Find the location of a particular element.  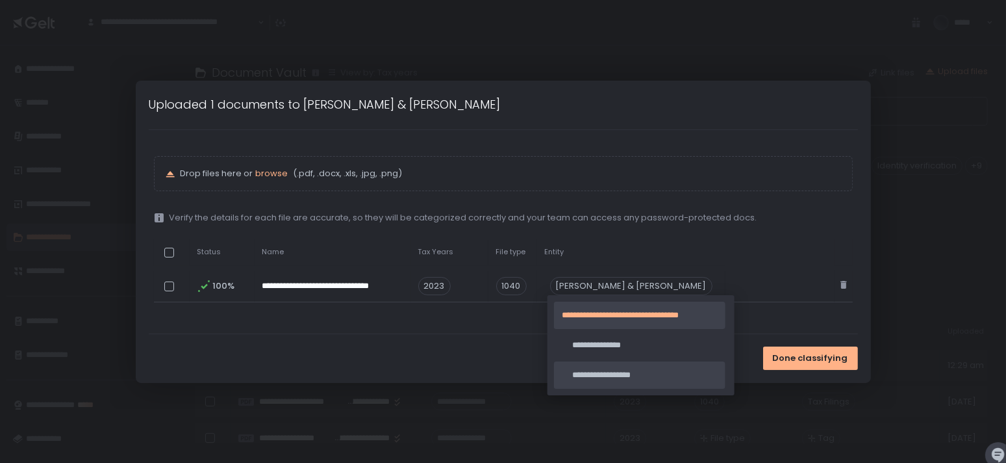

span: Tax Years is located at coordinates (436, 251).